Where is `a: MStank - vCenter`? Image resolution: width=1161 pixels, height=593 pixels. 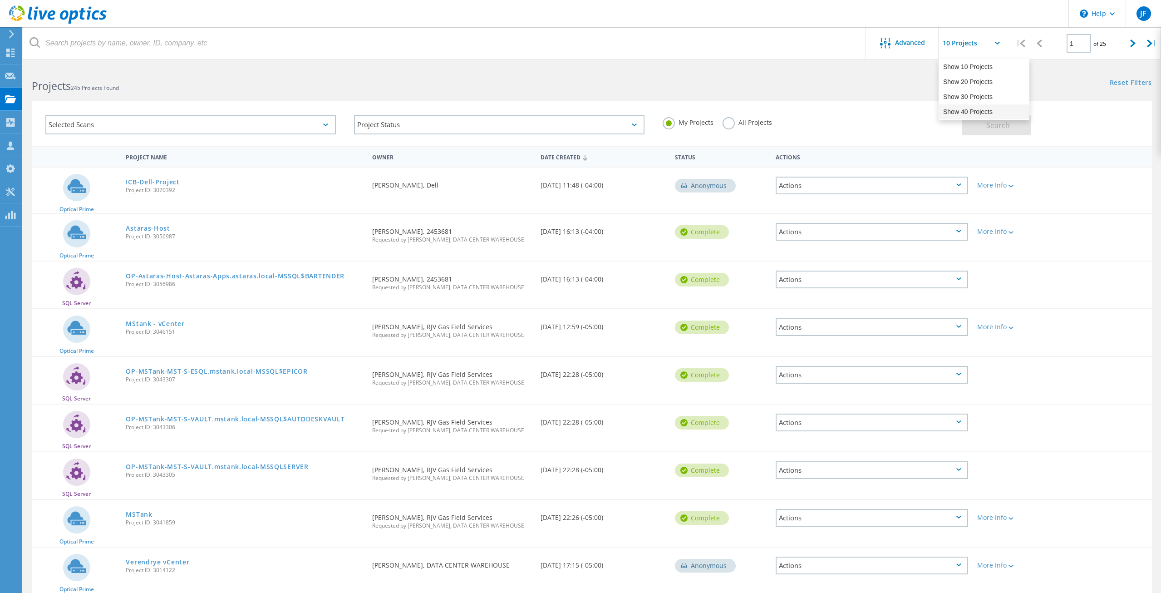
a: MStank - vCenter is located at coordinates (155, 324).